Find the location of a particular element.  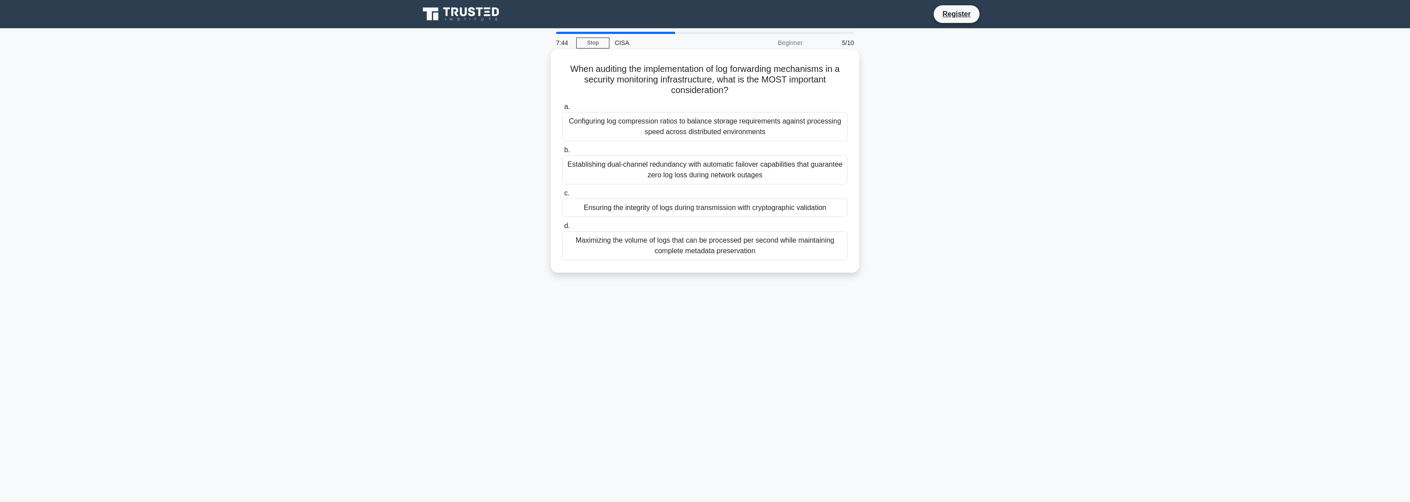

span: d. is located at coordinates (567, 225).